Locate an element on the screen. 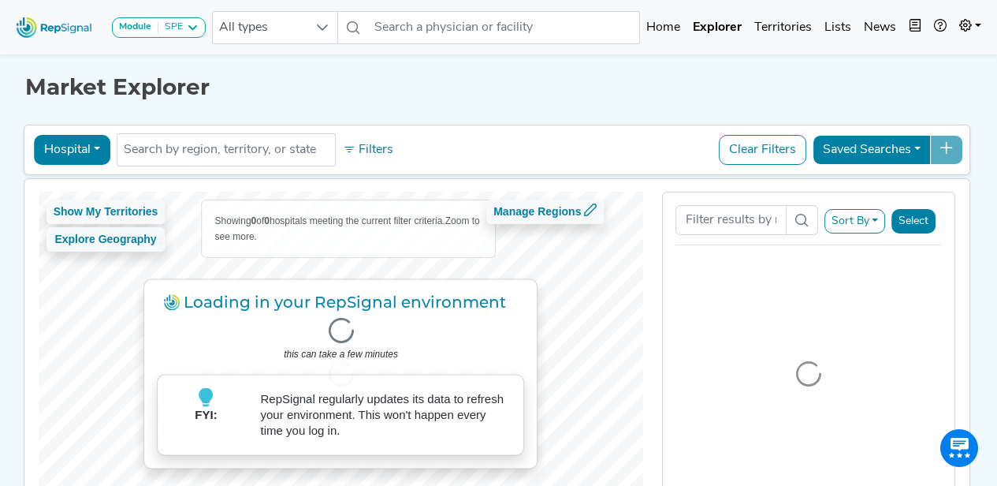 The width and height of the screenshot is (997, 486). button: Filters is located at coordinates (368, 150).